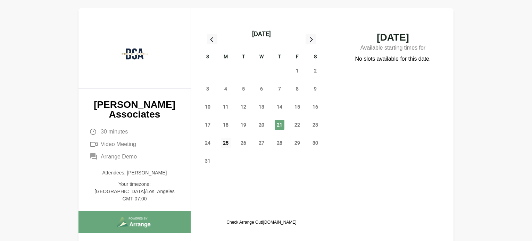 The width and height of the screenshot is (532, 241). Describe the element at coordinates (244, 125) in the screenshot. I see `span: Tuesday, August 19, 2025` at that location.